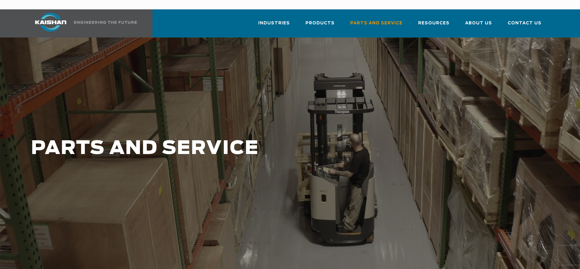 This screenshot has width=580, height=269. What do you see at coordinates (274, 26) in the screenshot?
I see `a: Industries` at bounding box center [274, 26].